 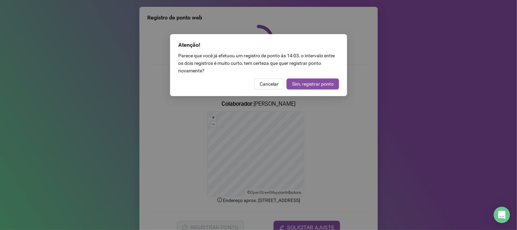 I want to click on span: Cancelar, so click(x=269, y=84).